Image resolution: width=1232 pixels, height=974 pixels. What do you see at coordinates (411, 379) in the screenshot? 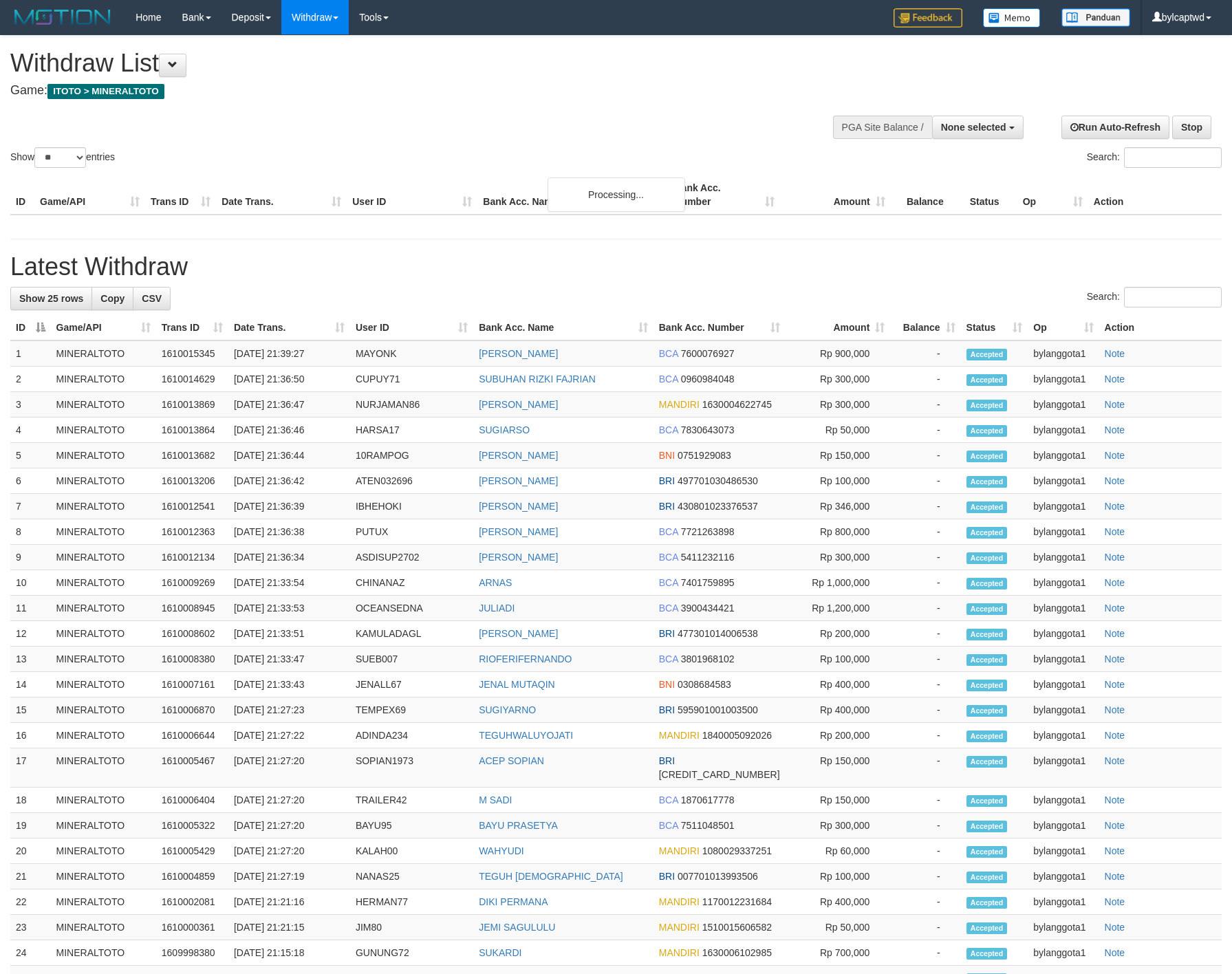
I see `td: CUPUY71` at bounding box center [411, 379].